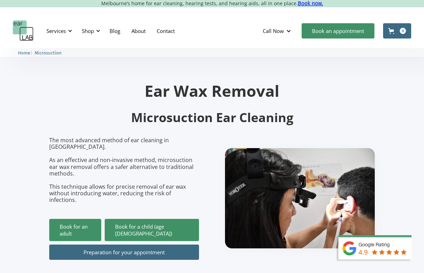 The image size is (424, 273). What do you see at coordinates (48, 53) in the screenshot?
I see `span: Microsuction` at bounding box center [48, 53].